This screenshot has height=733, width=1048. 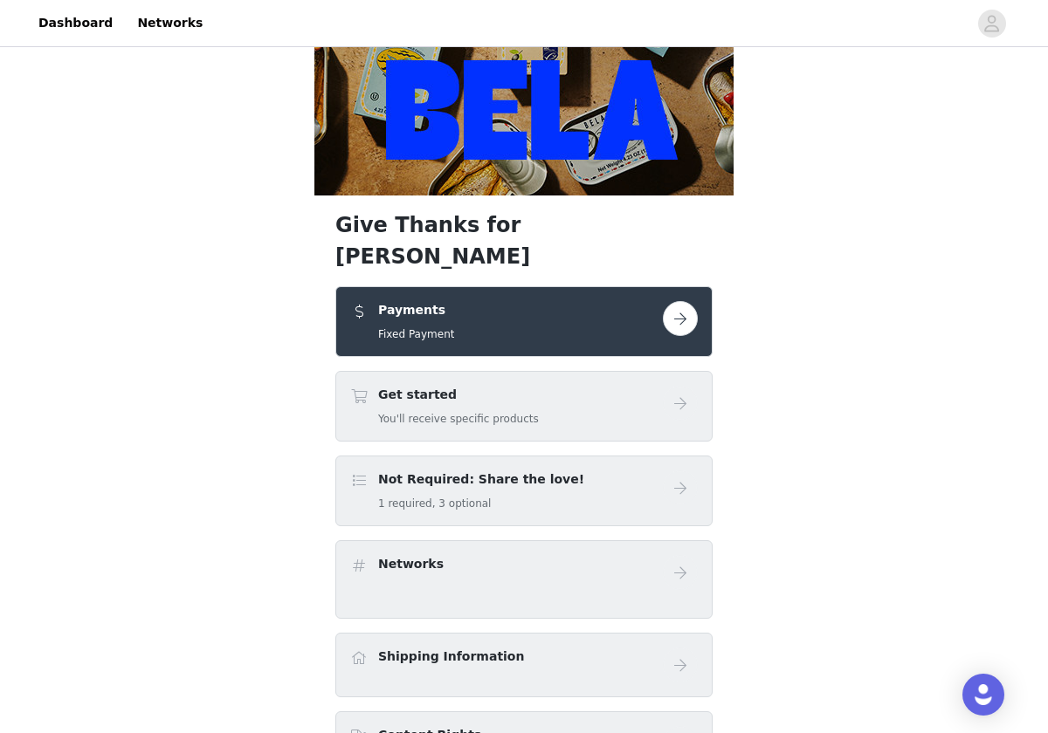 What do you see at coordinates (416, 334) in the screenshot?
I see `h5: Fixed Payment` at bounding box center [416, 334].